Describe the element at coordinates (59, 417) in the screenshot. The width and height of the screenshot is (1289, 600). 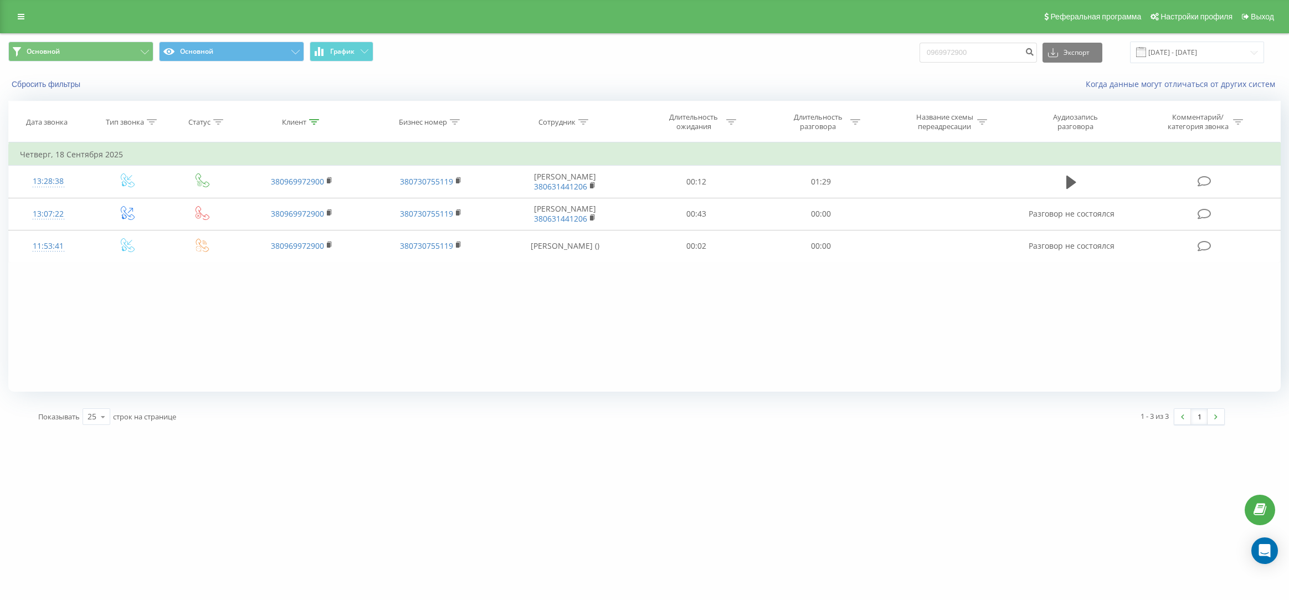
I see `span: Показывать` at that location.